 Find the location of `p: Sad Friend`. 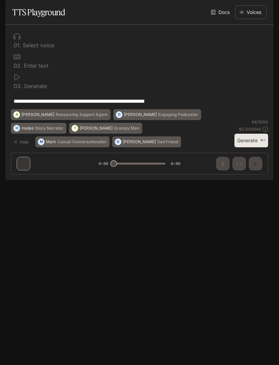

p: Sad Friend is located at coordinates (167, 142).